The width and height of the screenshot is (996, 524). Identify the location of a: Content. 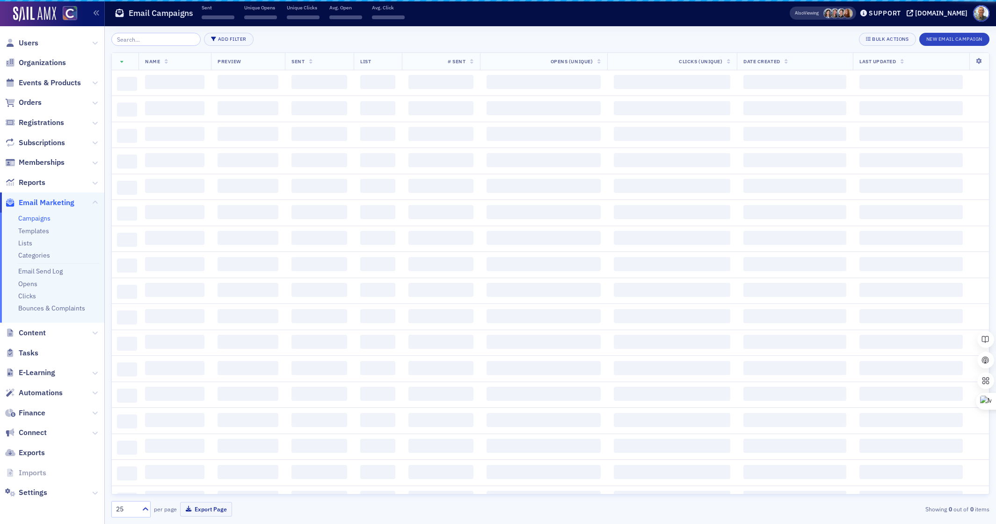
(25, 333).